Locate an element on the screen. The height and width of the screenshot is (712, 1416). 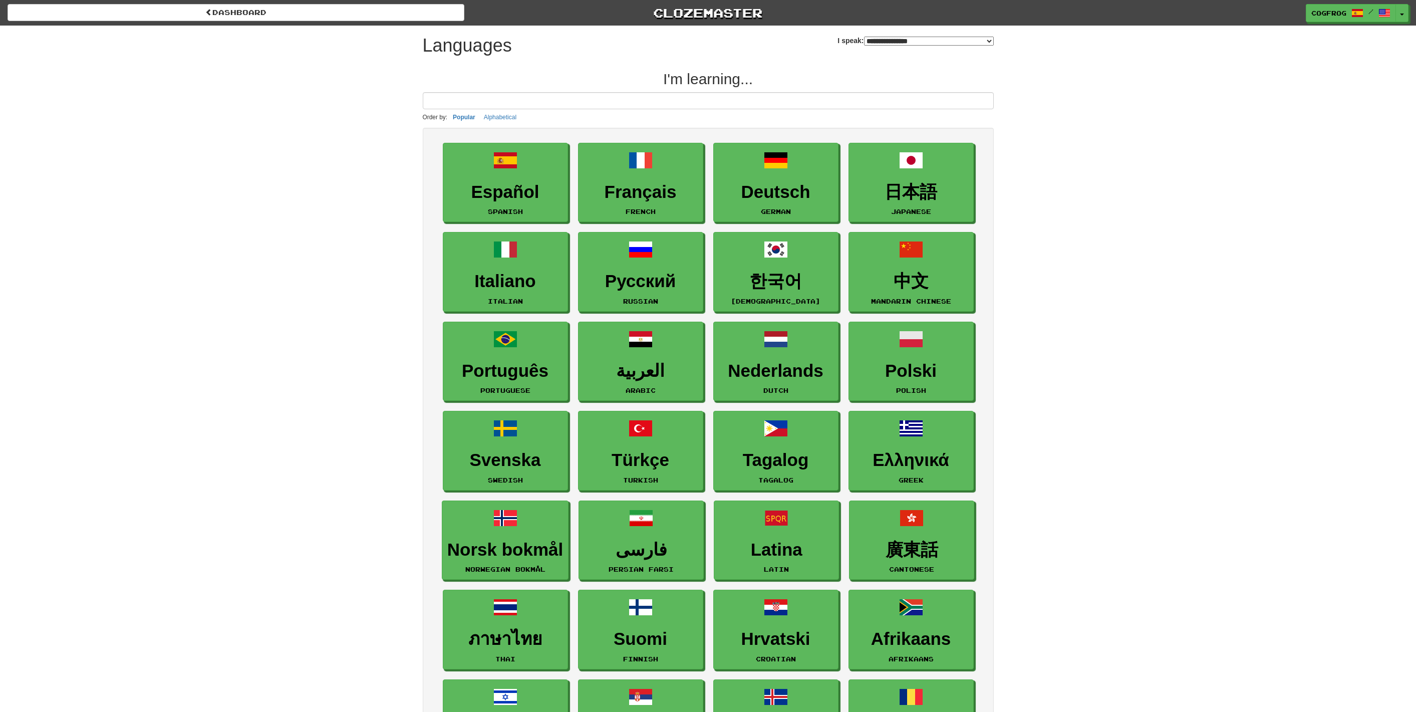
h3: Hrvatski is located at coordinates (776, 639).